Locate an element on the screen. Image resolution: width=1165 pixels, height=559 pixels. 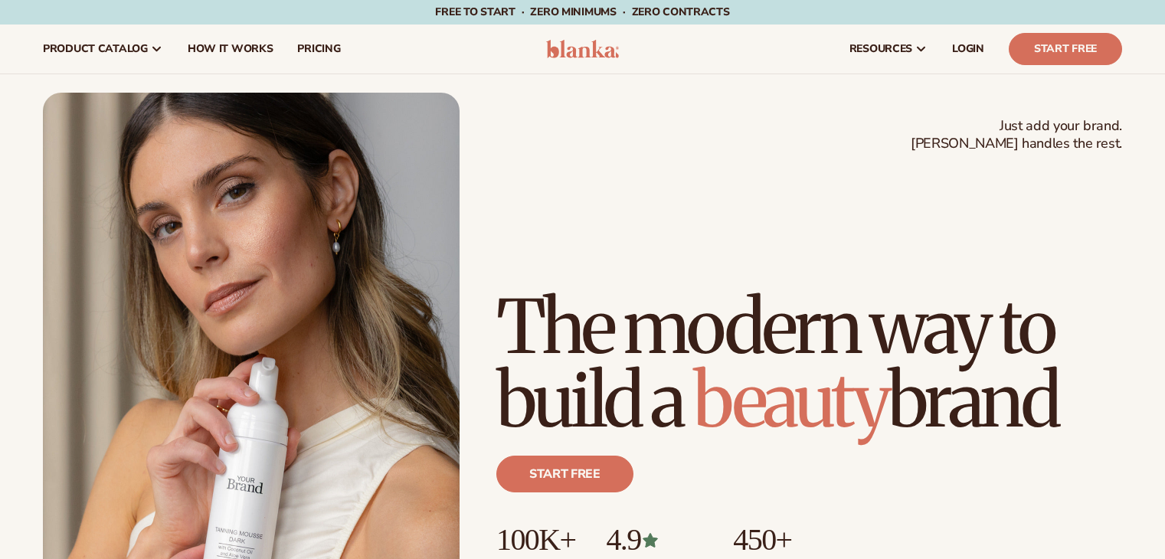
h1: The modern way to build a brand is located at coordinates (809, 364).